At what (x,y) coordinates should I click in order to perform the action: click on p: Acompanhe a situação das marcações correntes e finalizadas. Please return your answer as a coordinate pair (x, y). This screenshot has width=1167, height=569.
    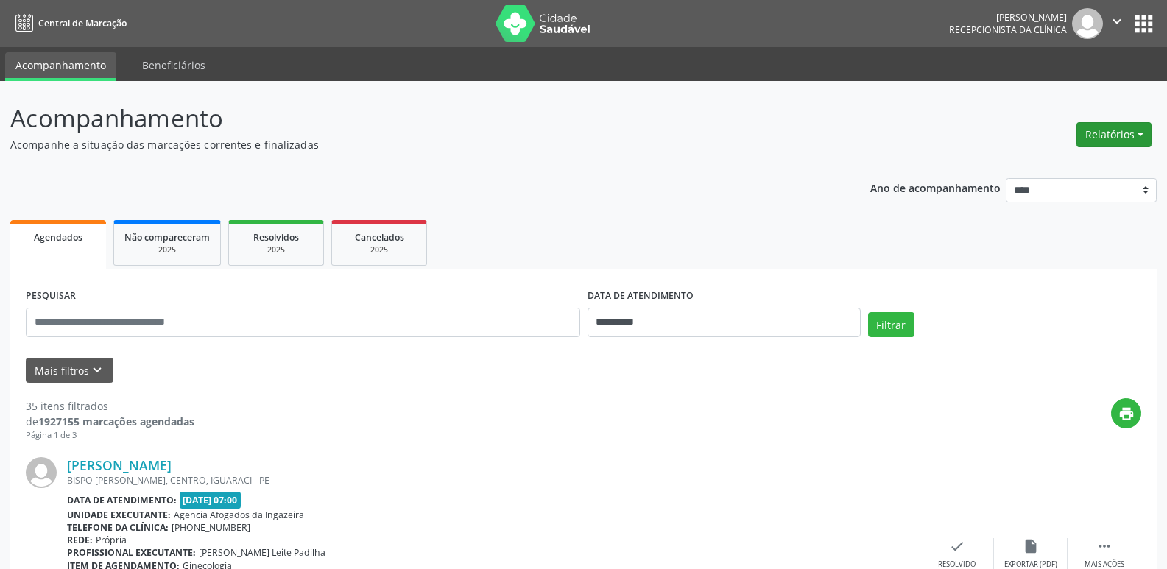
    Looking at the image, I should click on (412, 144).